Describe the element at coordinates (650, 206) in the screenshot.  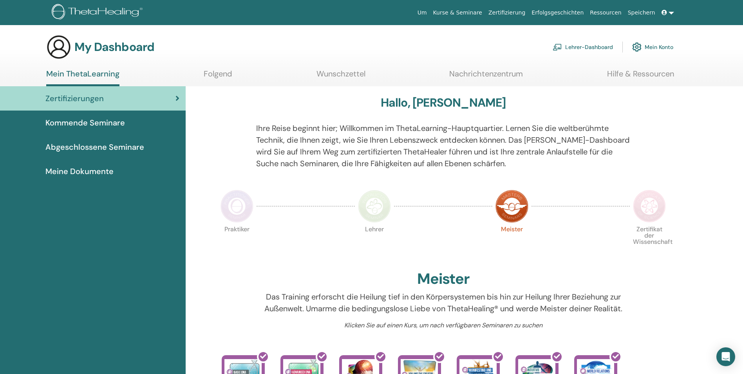
I see `img: Certificate of Science` at that location.